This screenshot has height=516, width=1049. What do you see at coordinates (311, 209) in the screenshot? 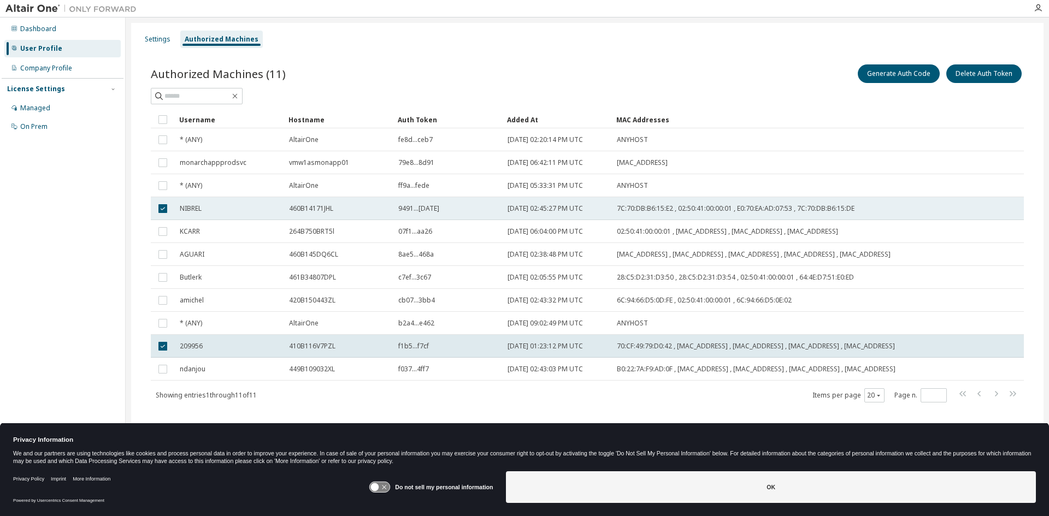
I see `span: 460B14171JHL` at bounding box center [311, 209].